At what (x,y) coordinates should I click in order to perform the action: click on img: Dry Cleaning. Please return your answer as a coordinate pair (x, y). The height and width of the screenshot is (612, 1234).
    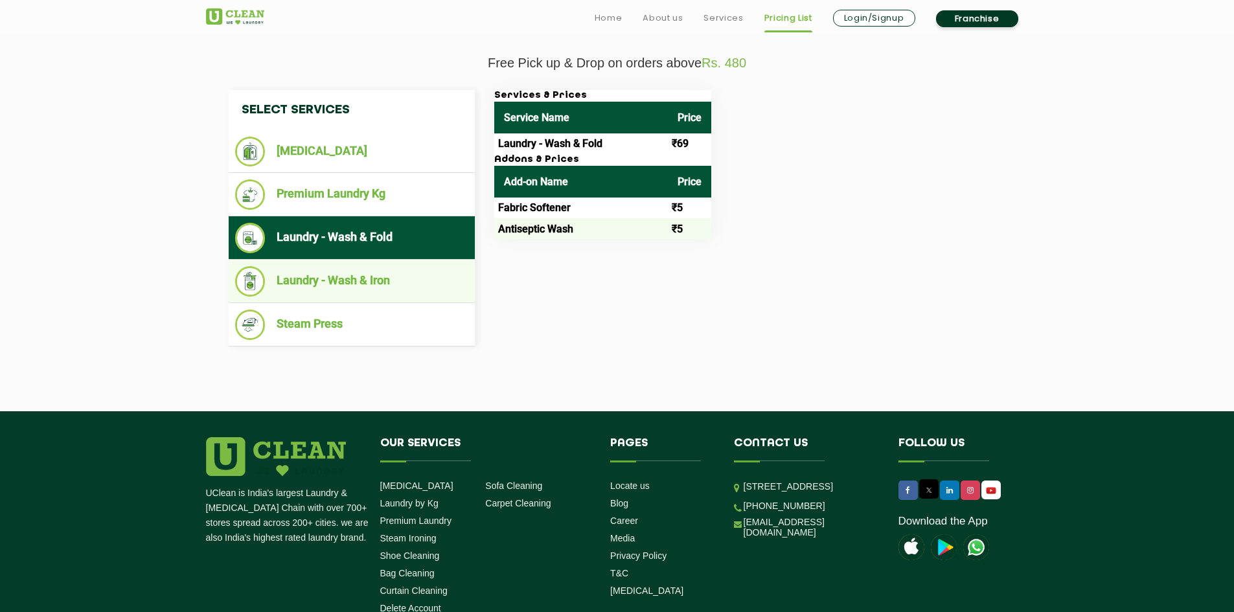
    Looking at the image, I should click on (250, 152).